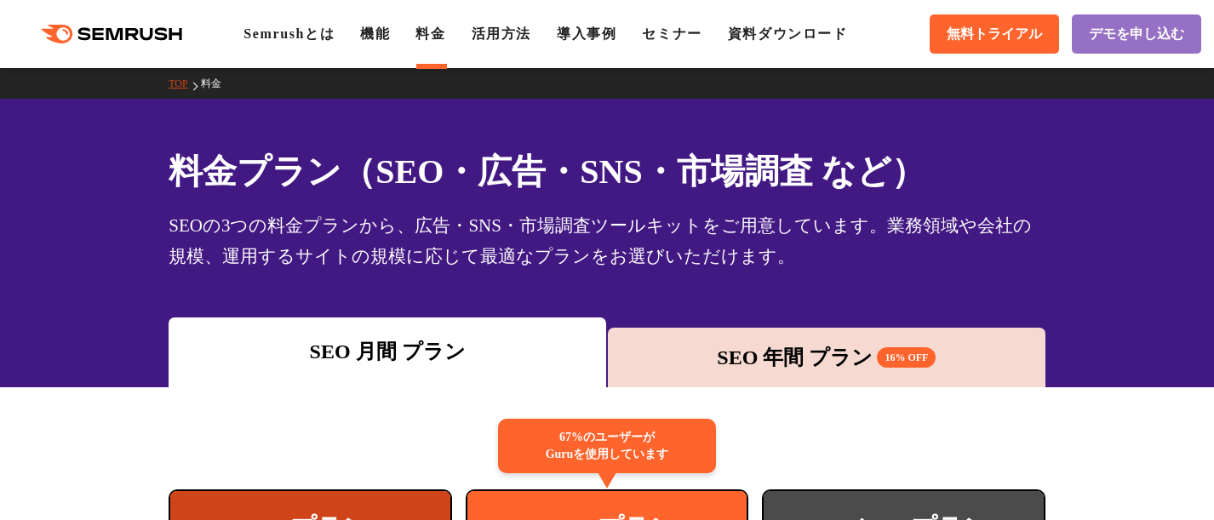  Describe the element at coordinates (787, 33) in the screenshot. I see `a: 資料ダウンロード` at that location.